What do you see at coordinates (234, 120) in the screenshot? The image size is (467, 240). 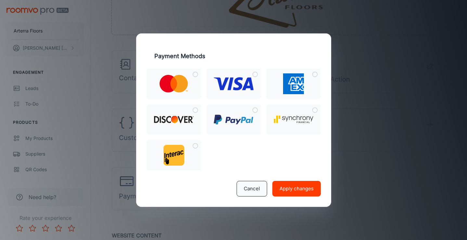 I see `img: paypal` at bounding box center [234, 120].